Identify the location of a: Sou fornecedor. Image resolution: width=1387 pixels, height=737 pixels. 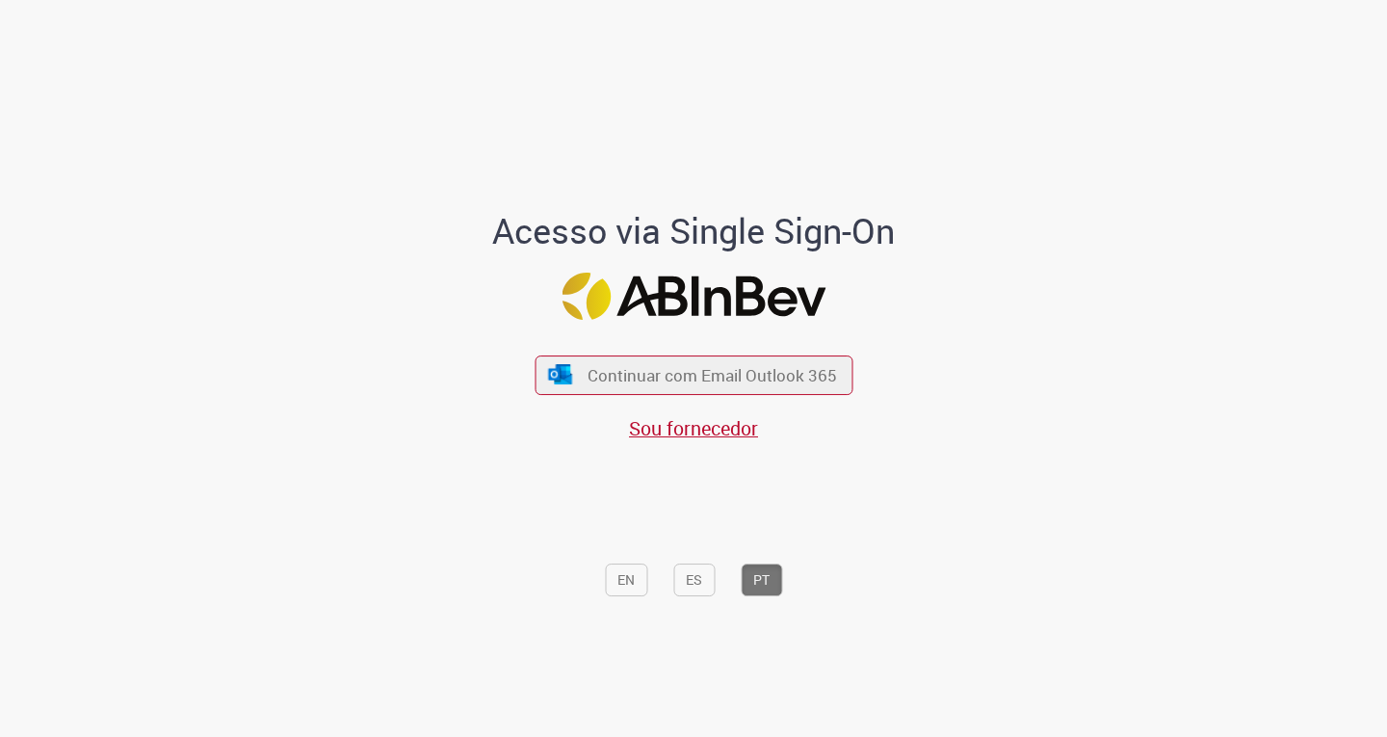
(694, 428).